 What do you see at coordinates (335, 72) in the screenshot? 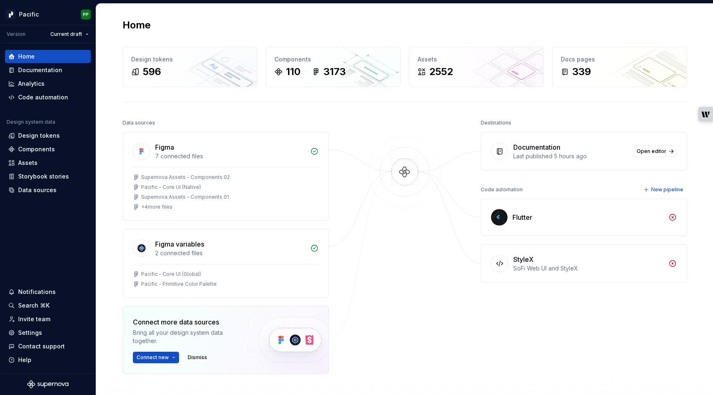
I see `div: 3173` at bounding box center [335, 72].